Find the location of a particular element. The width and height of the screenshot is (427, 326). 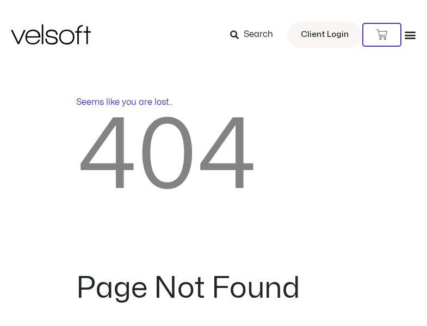

div: Menu Toggle is located at coordinates (410, 35).